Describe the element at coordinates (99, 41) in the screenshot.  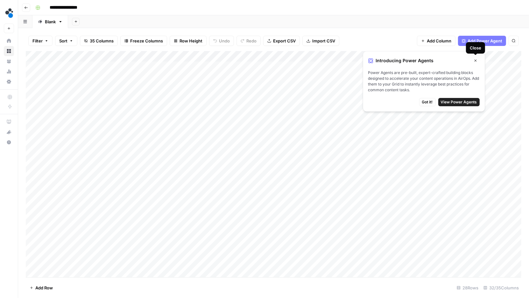
I see `button: 35 Columns` at that location.